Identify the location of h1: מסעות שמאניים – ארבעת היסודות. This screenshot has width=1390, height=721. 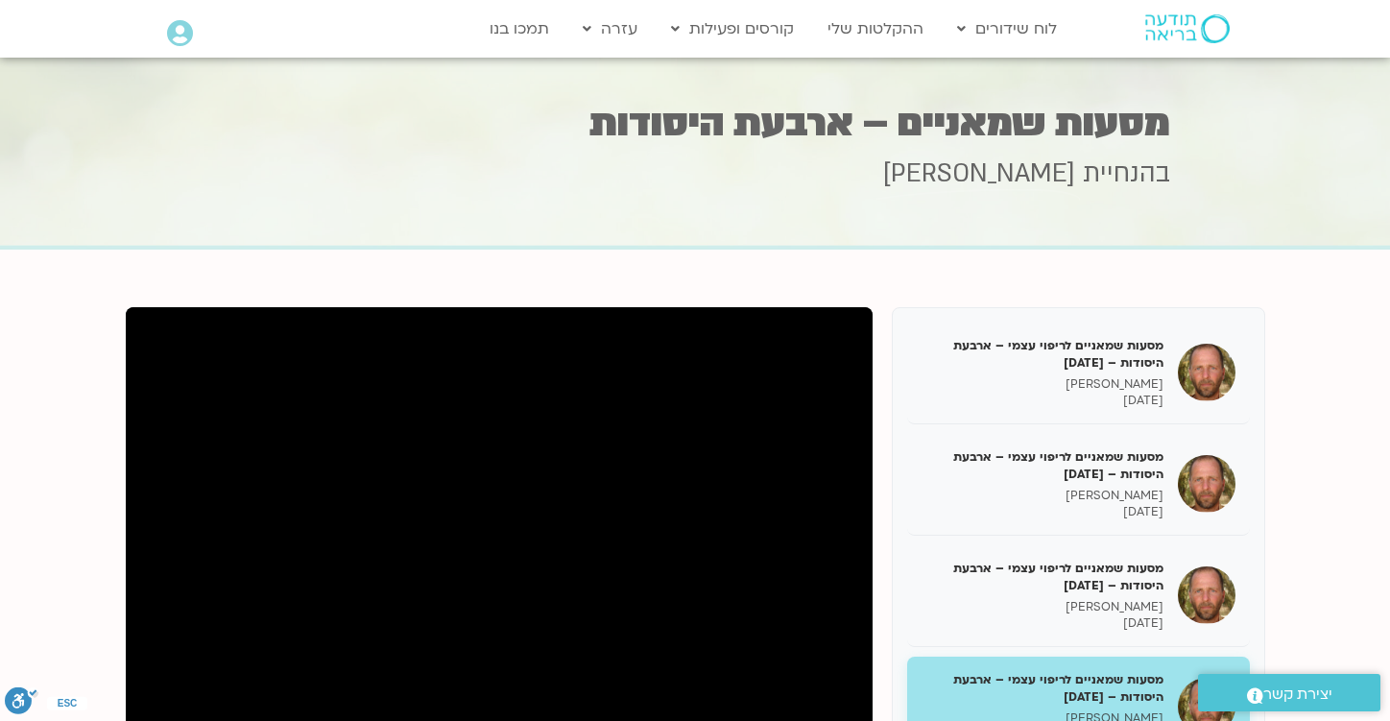
(695, 123).